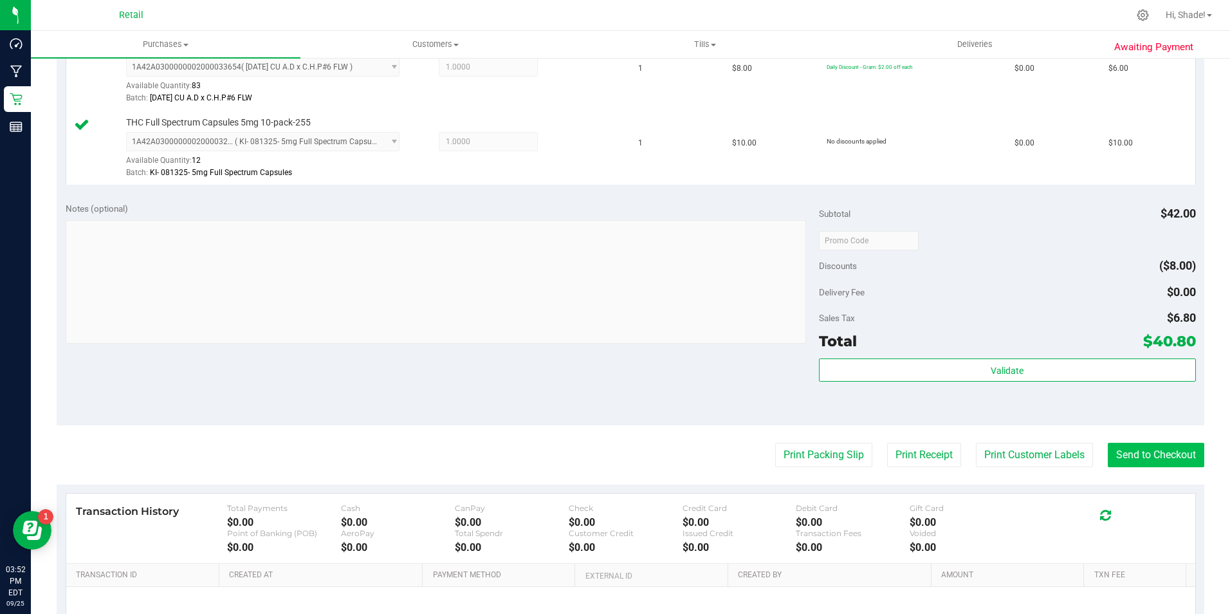  I want to click on button: Send to Checkout, so click(1156, 455).